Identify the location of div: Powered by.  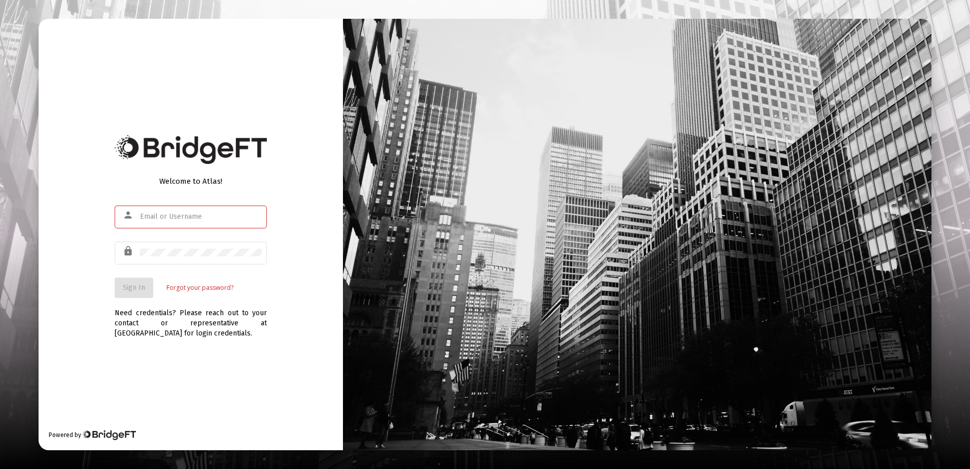
(92, 435).